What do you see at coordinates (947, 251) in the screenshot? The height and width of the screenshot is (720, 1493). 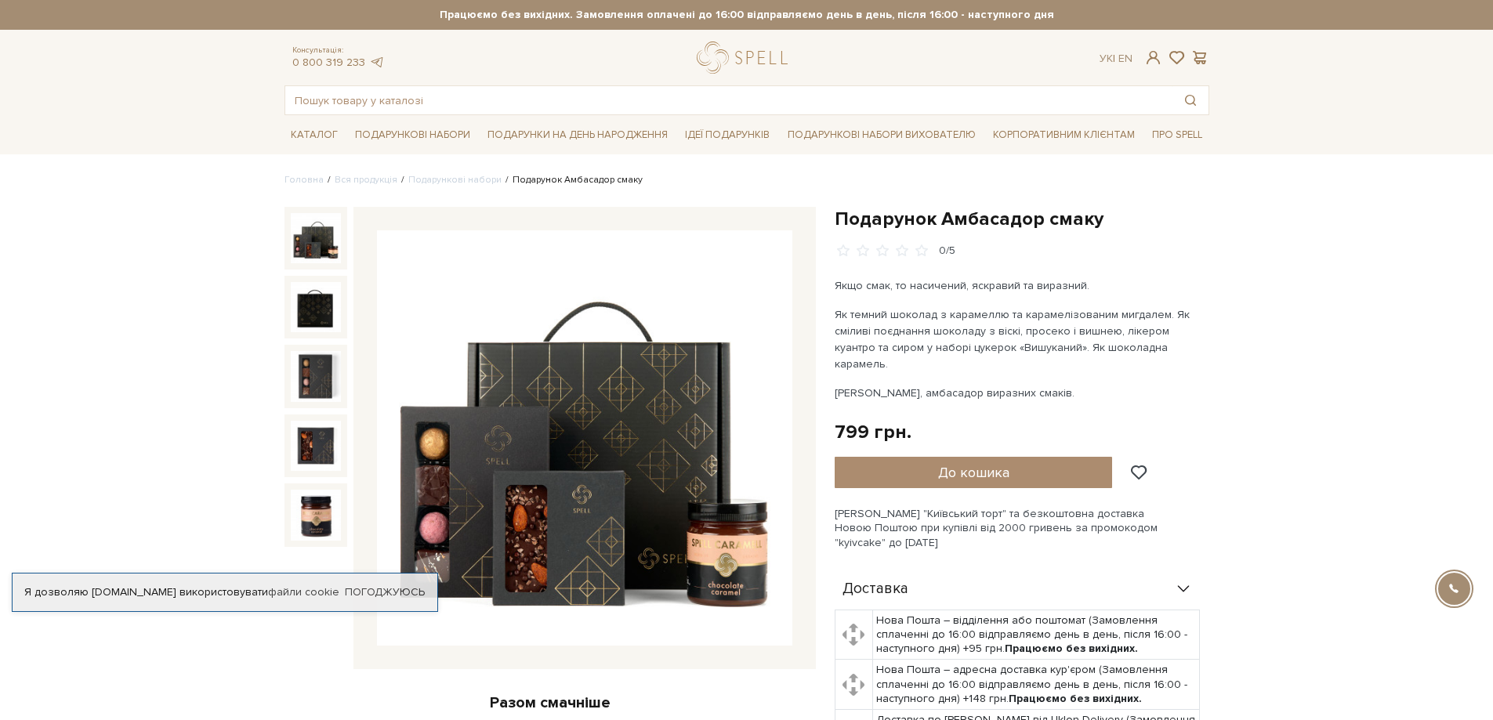 I see `div: 0/5` at bounding box center [947, 251].